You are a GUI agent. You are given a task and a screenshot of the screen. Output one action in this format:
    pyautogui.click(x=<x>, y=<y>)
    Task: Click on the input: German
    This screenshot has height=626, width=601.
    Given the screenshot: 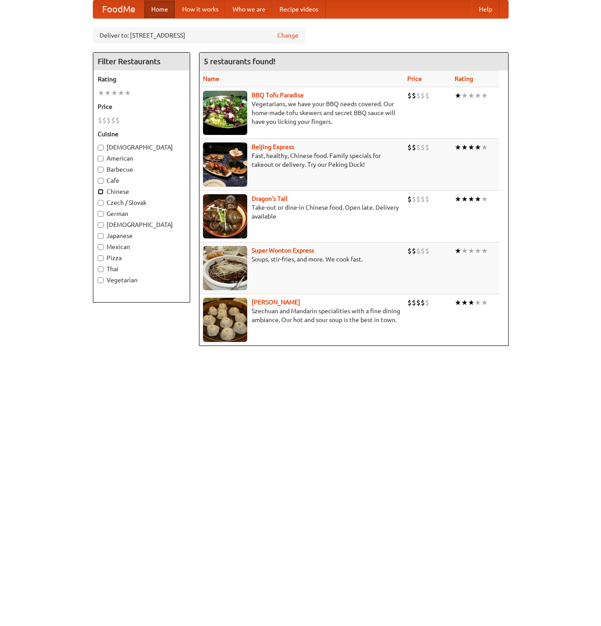 What is the action you would take?
    pyautogui.click(x=100, y=214)
    